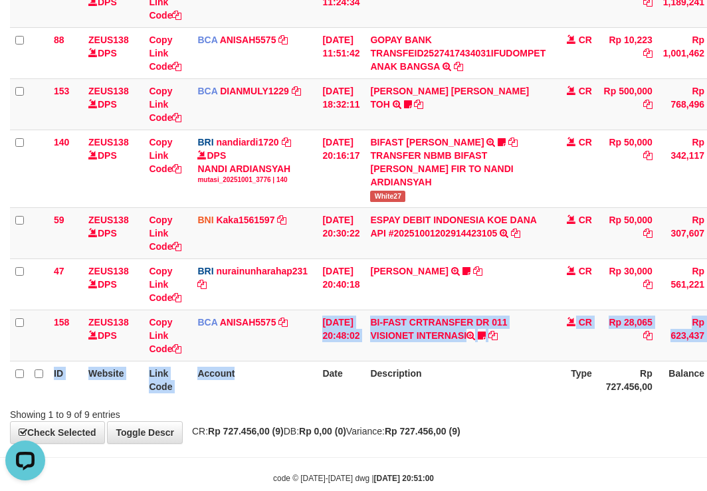 The height and width of the screenshot is (491, 707). Describe the element at coordinates (245, 220) in the screenshot. I see `a: Kaka1561597` at that location.